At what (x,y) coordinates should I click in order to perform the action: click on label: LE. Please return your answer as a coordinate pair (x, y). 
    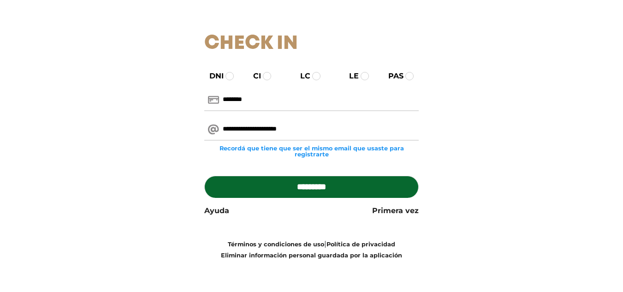
    Looking at the image, I should click on (350, 76).